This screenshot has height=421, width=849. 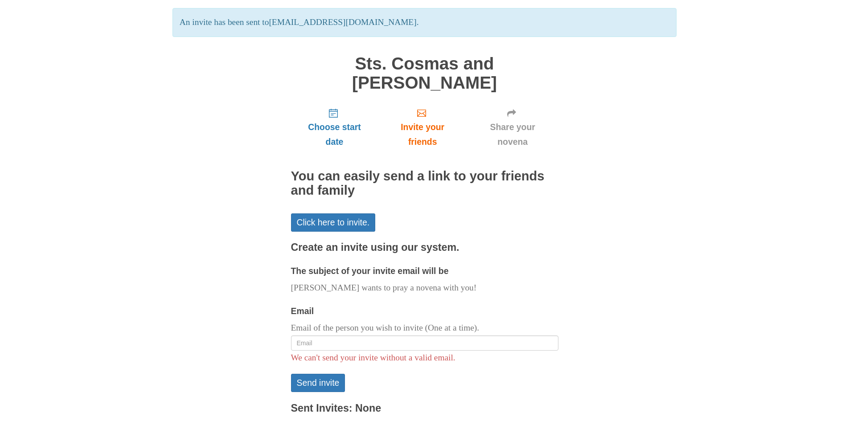 I want to click on h2: You can easily send a link to your friends and family, so click(x=425, y=184).